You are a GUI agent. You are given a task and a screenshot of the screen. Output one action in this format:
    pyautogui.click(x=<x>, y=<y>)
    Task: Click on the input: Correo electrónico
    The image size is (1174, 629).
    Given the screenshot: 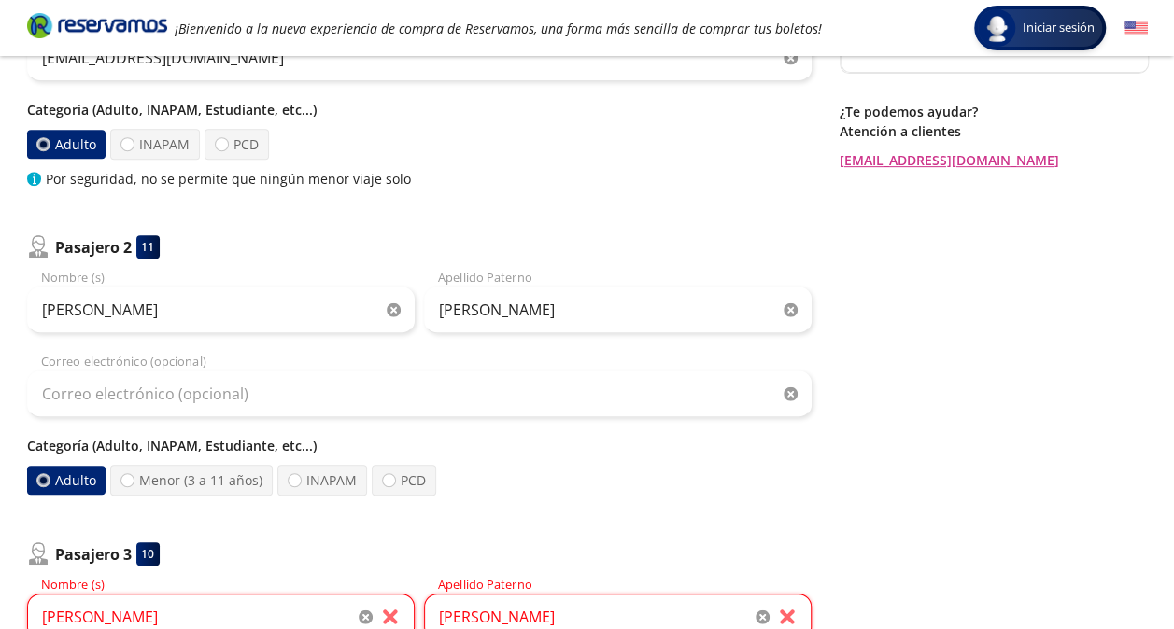 What is the action you would take?
    pyautogui.click(x=419, y=58)
    